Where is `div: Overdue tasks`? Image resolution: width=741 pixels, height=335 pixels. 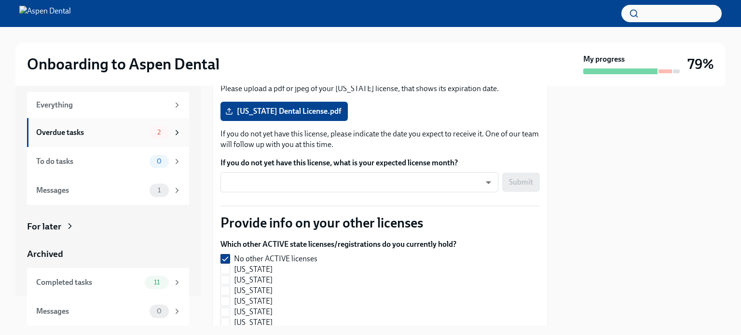 div: Overdue tasks is located at coordinates (91, 133).